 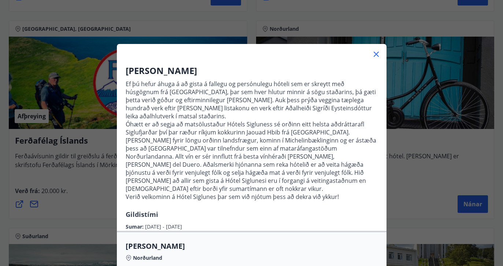 What do you see at coordinates (252, 157) in the screenshot?
I see `p: Óhætt er að segja að matsölustaður Hótels Sigluness sé orðinn eitt helsta aðdráttarafl Siglufjarð...` at bounding box center [252, 157].